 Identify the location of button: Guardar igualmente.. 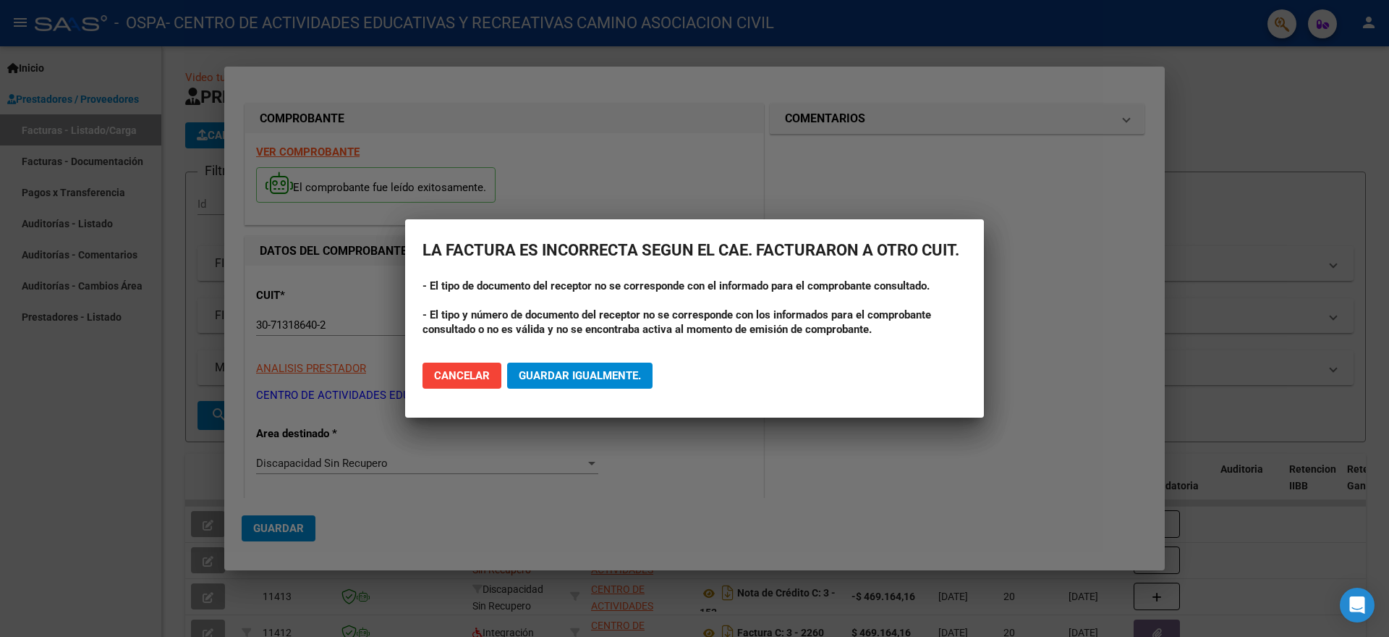
(580, 376).